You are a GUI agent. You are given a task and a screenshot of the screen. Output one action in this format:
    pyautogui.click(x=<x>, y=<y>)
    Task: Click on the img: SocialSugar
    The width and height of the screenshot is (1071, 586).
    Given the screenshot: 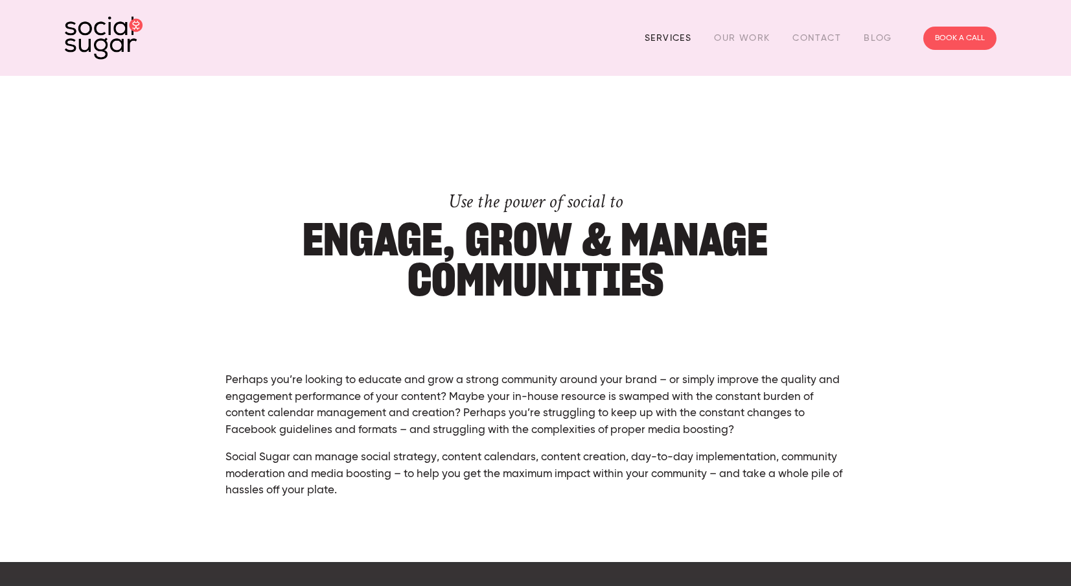 What is the action you would take?
    pyautogui.click(x=104, y=38)
    